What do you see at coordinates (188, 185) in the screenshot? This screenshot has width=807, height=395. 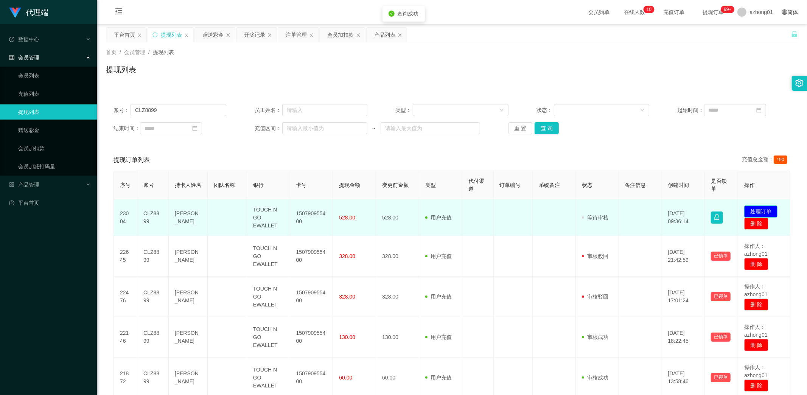 I see `span: 持卡人姓名` at bounding box center [188, 185].